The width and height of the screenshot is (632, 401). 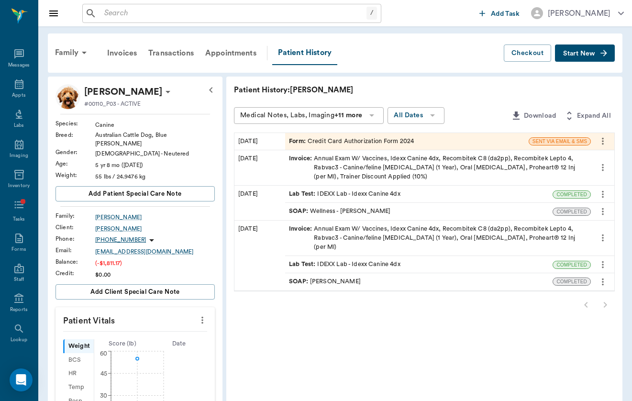 I want to click on div: Balance :, so click(x=75, y=262).